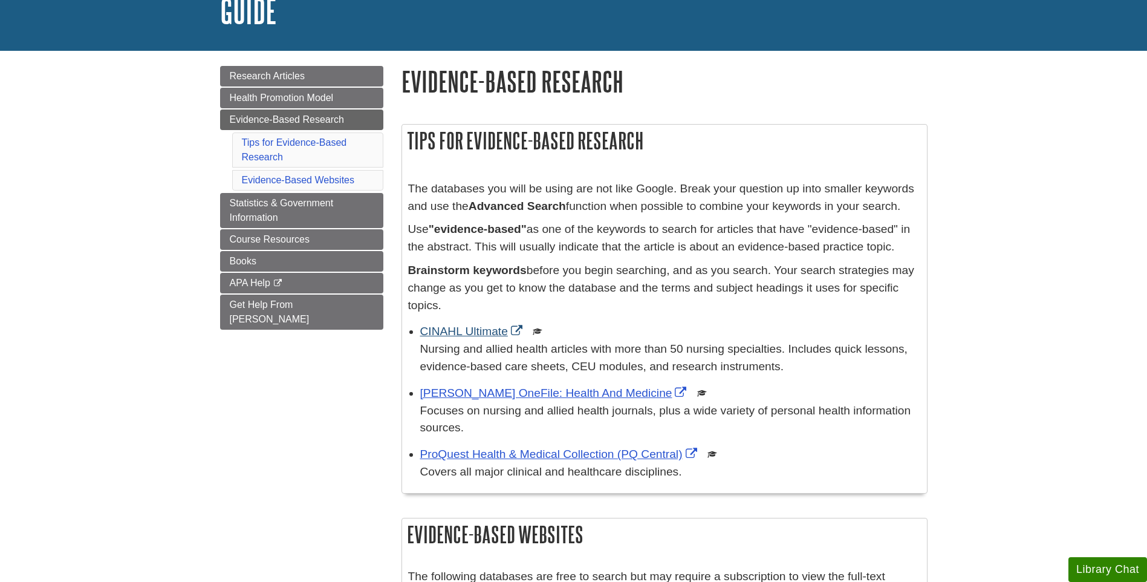 This screenshot has width=1147, height=582. What do you see at coordinates (267, 76) in the screenshot?
I see `span: Research Articles` at bounding box center [267, 76].